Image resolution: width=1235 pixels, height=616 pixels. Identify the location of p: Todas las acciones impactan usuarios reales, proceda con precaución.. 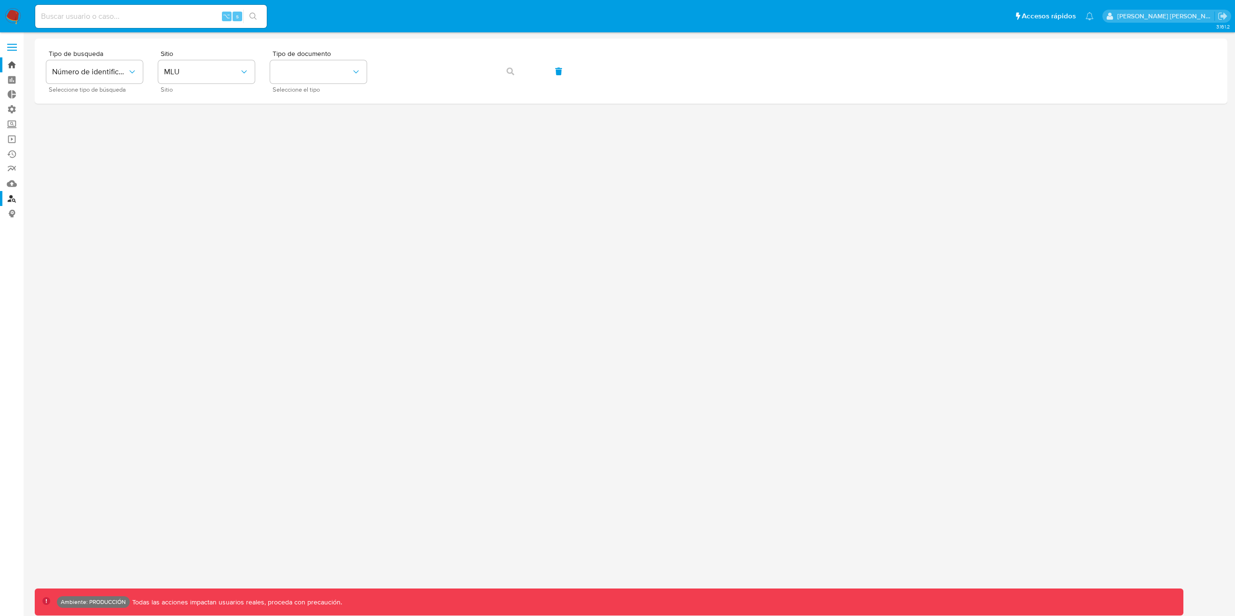
(236, 602).